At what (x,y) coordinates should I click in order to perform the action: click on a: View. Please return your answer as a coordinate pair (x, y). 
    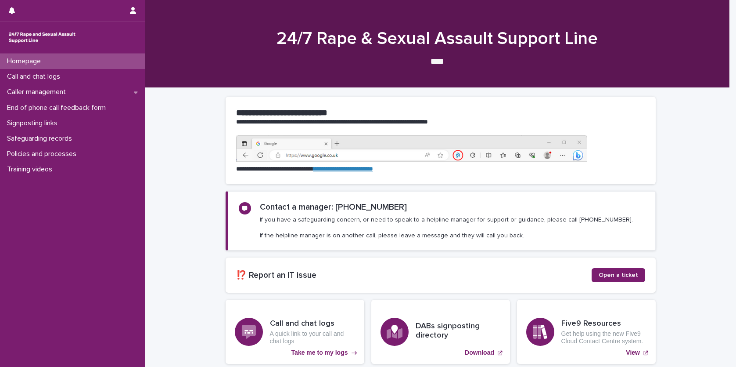
    Looking at the image, I should click on (586, 331).